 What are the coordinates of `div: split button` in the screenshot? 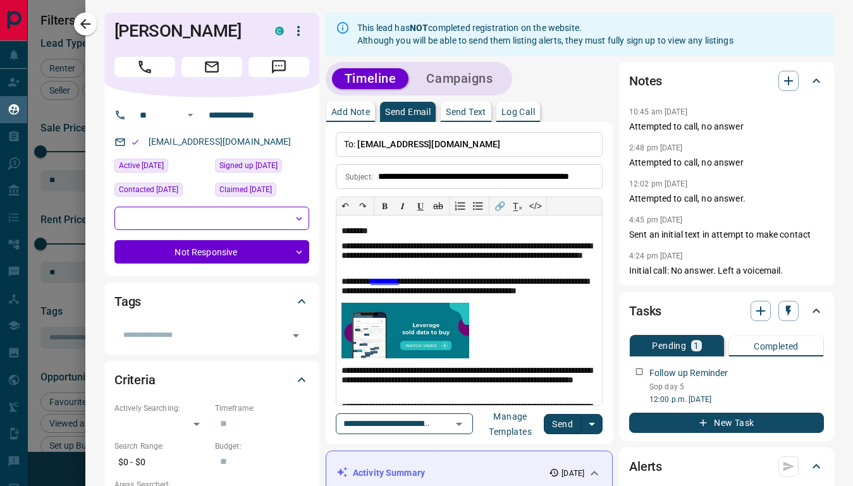 It's located at (573, 424).